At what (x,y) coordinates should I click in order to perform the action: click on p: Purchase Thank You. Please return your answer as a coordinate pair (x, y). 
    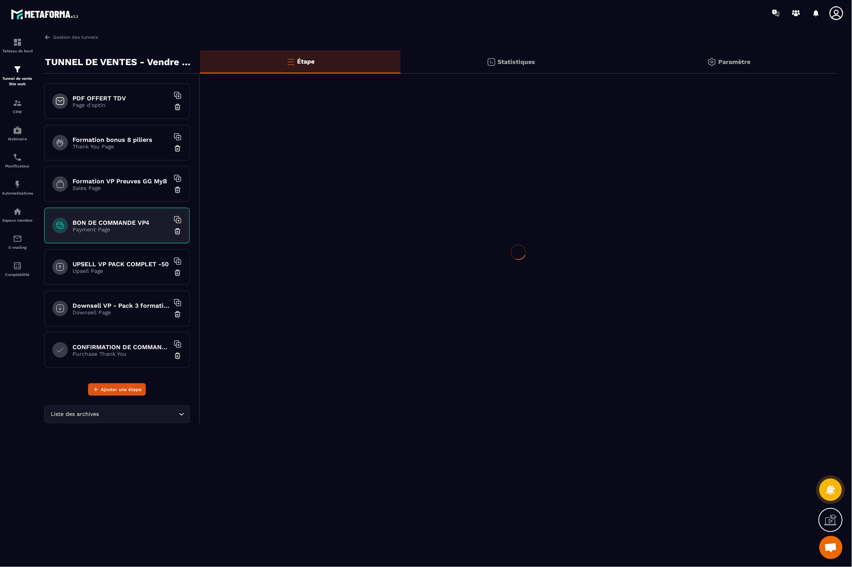
    Looking at the image, I should click on (121, 354).